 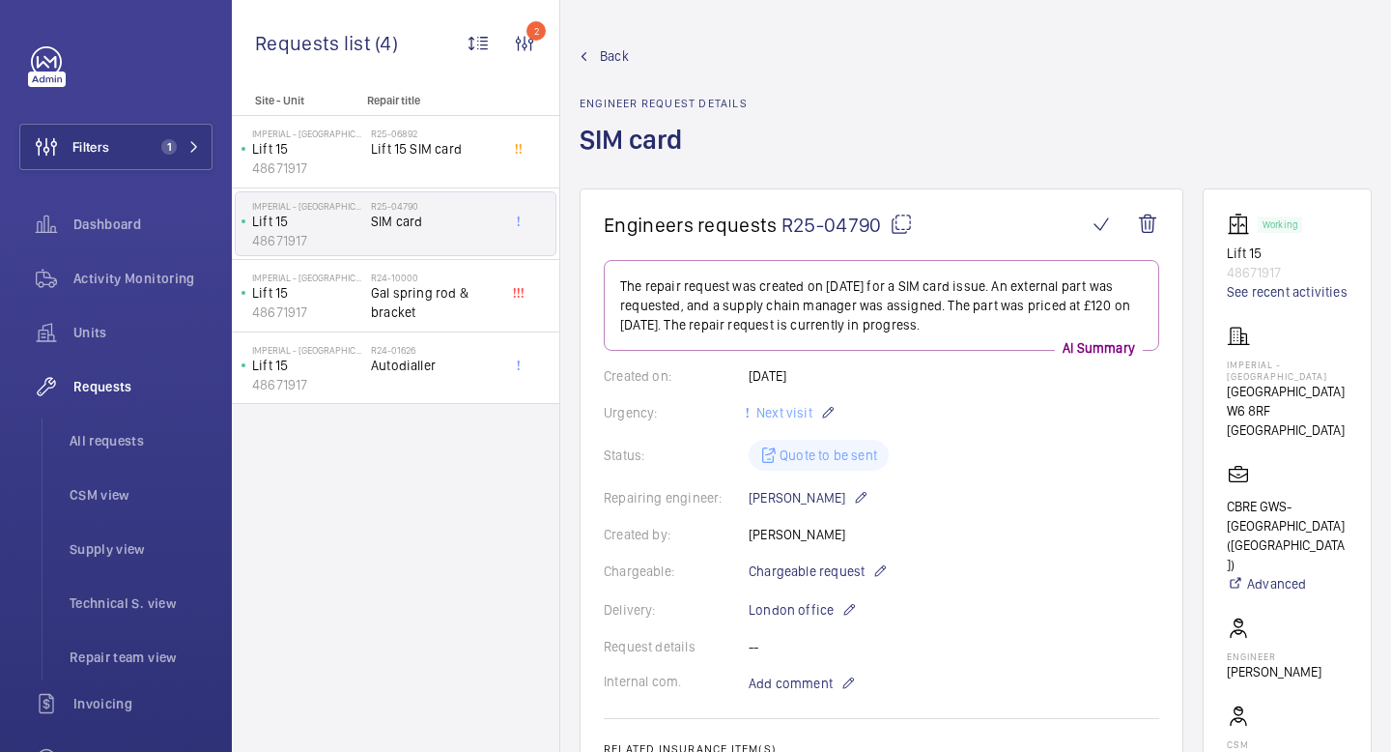 I want to click on a: See recent activities, so click(x=1287, y=292).